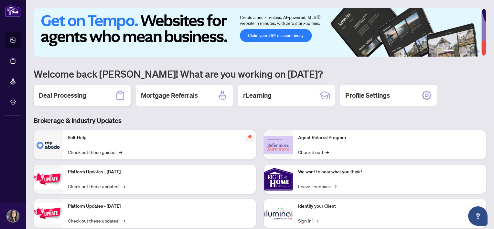 The image size is (494, 229). I want to click on a: Check out these guides!→, so click(95, 152).